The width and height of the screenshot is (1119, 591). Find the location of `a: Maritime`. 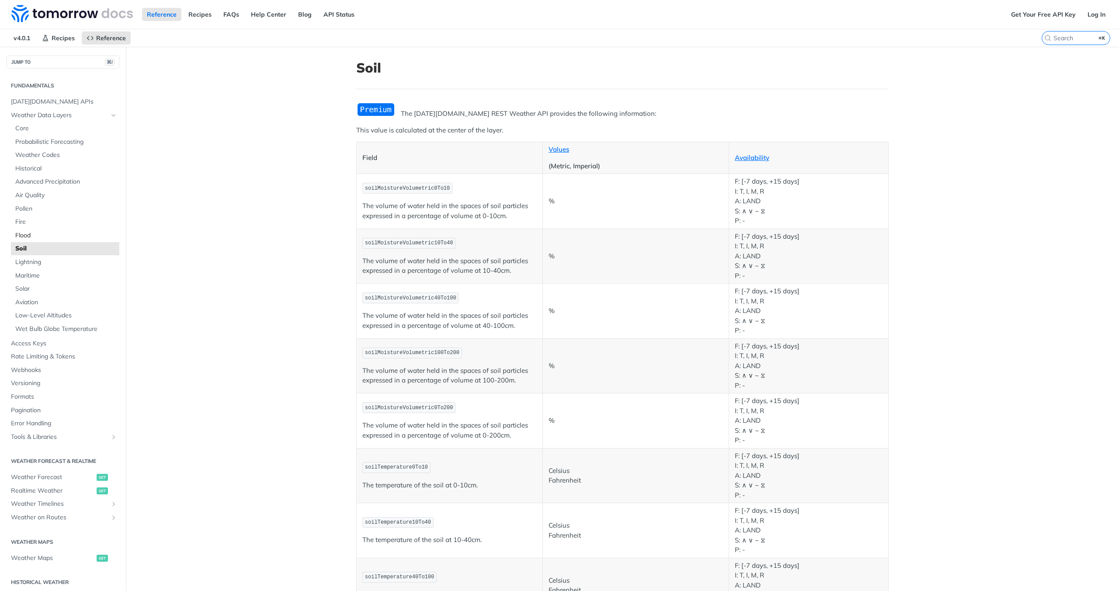

a: Maritime is located at coordinates (65, 276).